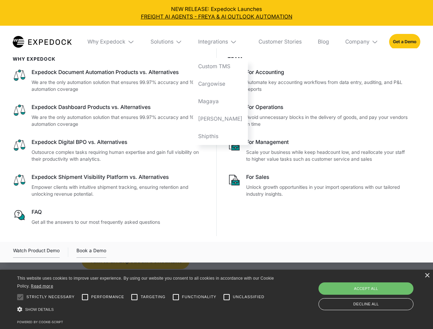  I want to click on span: Strictly necessary, so click(50, 297).